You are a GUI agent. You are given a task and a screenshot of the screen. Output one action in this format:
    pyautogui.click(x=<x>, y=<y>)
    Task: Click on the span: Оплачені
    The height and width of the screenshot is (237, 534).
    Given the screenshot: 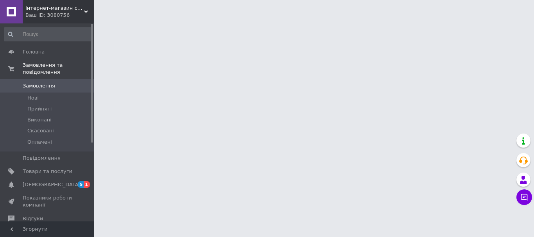 What is the action you would take?
    pyautogui.click(x=39, y=142)
    